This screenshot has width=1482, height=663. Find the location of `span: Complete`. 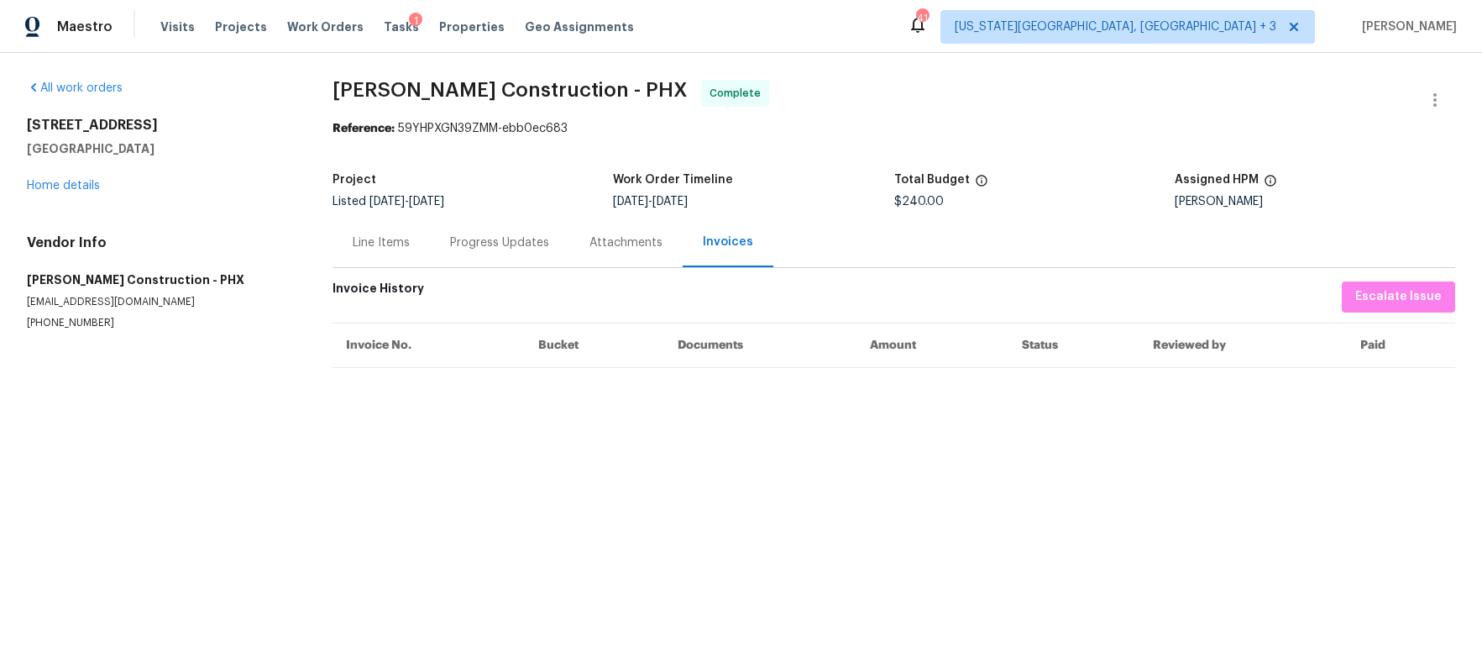

span: Complete is located at coordinates (738, 93).